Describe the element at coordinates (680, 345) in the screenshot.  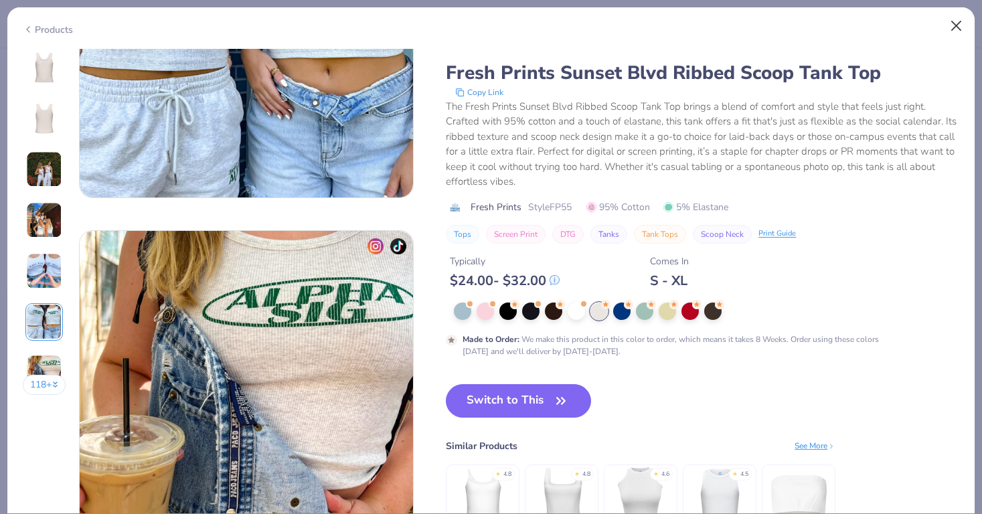
I see `div: We make this product in this color to order, which means it takes 8 Weeks. Order using these colo...` at that location.